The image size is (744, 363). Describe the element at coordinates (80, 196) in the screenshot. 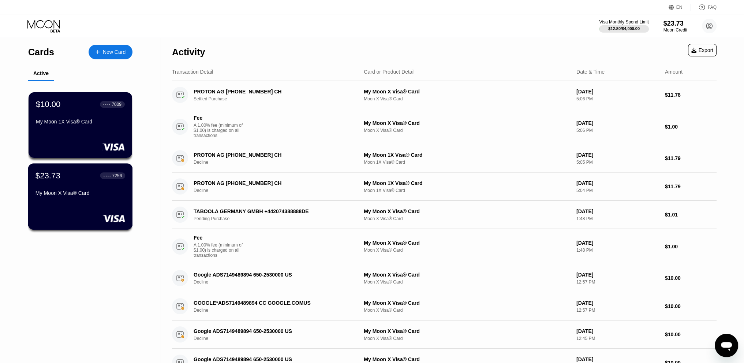

I see `div: $23.73● ● ● ●7256My Moon X Visa® Card` at that location.